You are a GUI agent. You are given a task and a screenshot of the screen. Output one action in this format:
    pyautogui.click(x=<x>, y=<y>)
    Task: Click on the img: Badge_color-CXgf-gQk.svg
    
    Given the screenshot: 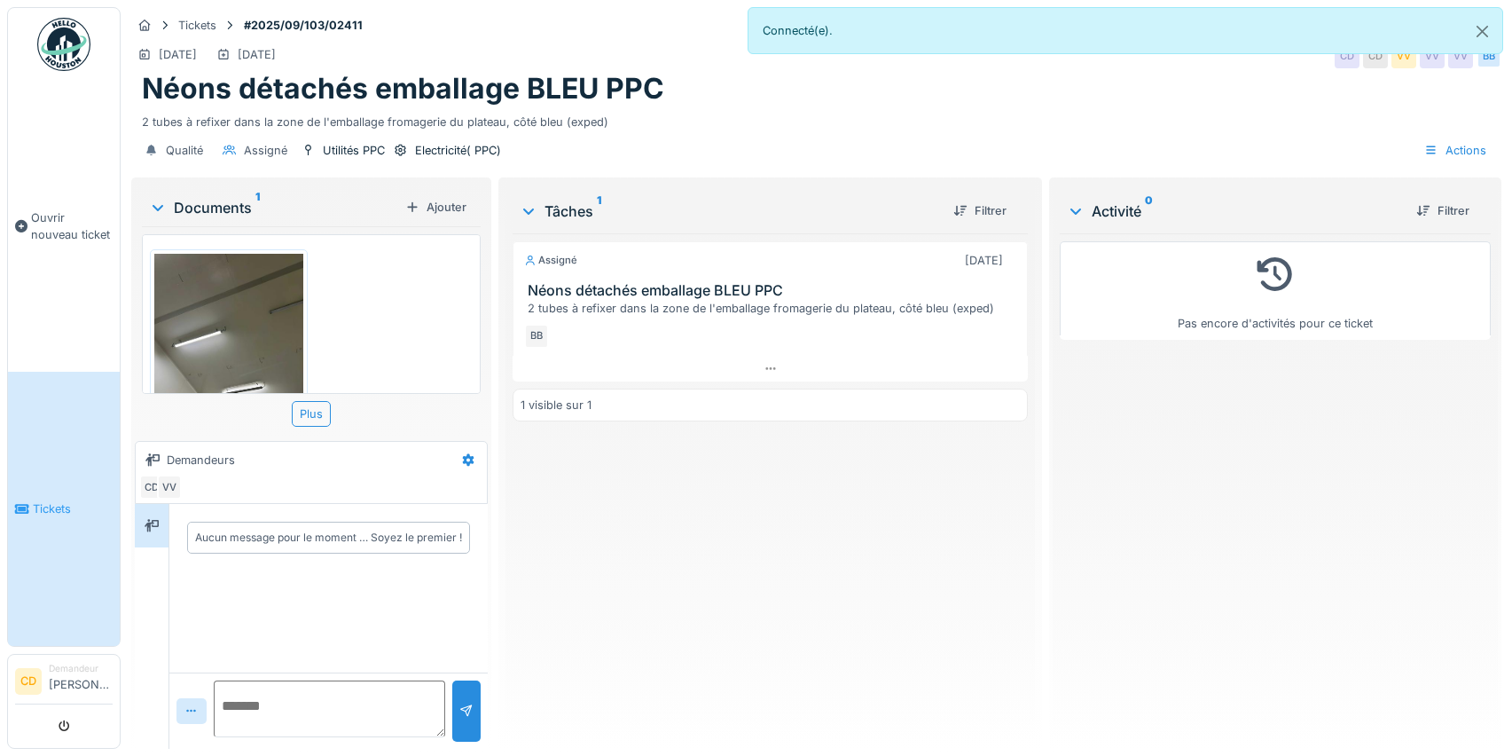 What is the action you would take?
    pyautogui.click(x=64, y=44)
    